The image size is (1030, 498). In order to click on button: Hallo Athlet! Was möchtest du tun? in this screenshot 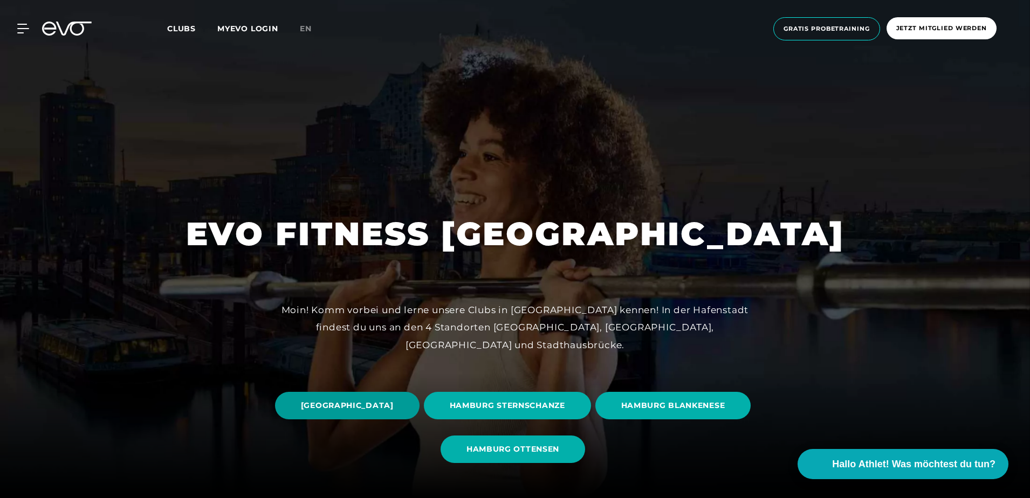, I will do `click(903, 464)`.